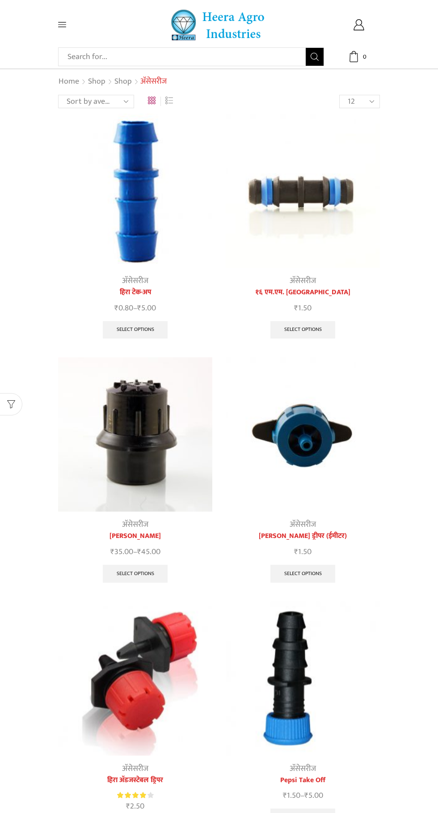 The image size is (438, 813). I want to click on img: १६ एम.एम. जोईनर, so click(303, 191).